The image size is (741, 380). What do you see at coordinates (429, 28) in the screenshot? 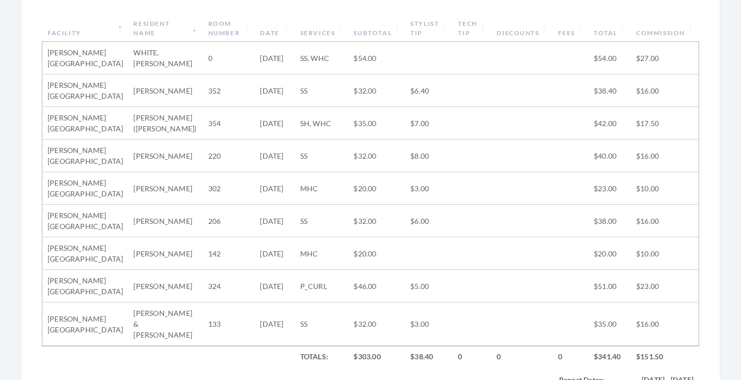
I see `th: Stylist Tip: activate to sort column ascending` at bounding box center [429, 28].